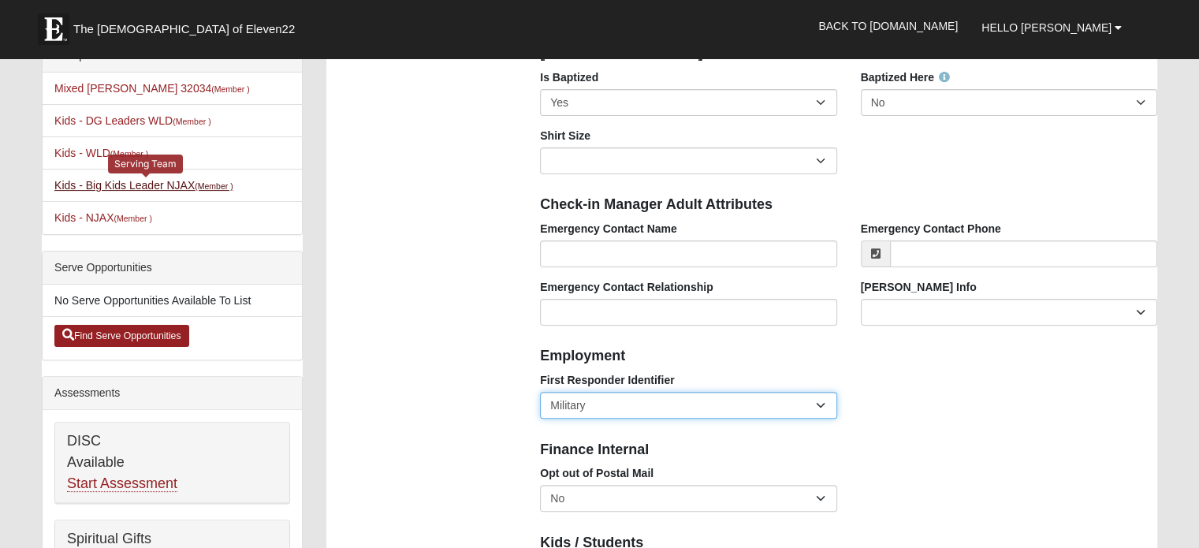 Image resolution: width=1199 pixels, height=548 pixels. Describe the element at coordinates (172, 268) in the screenshot. I see `div: Serve Opportunities` at that location.